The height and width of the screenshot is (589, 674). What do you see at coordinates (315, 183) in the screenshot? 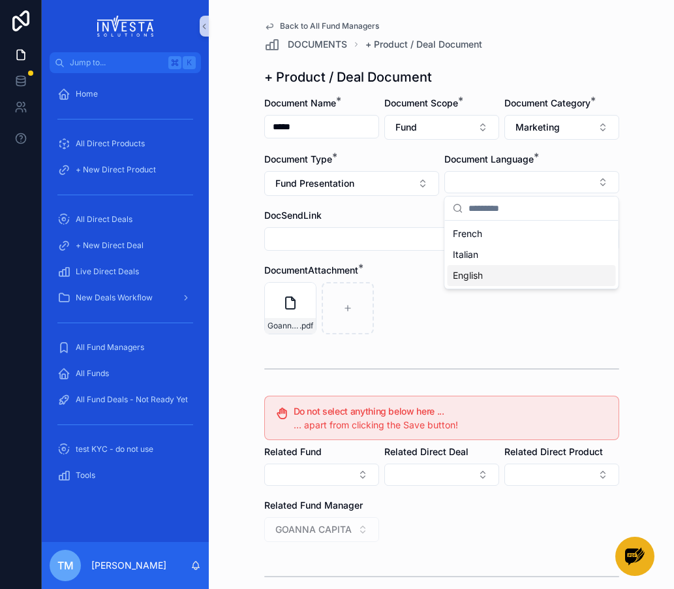
I see `span: Fund Presentation` at bounding box center [315, 183].